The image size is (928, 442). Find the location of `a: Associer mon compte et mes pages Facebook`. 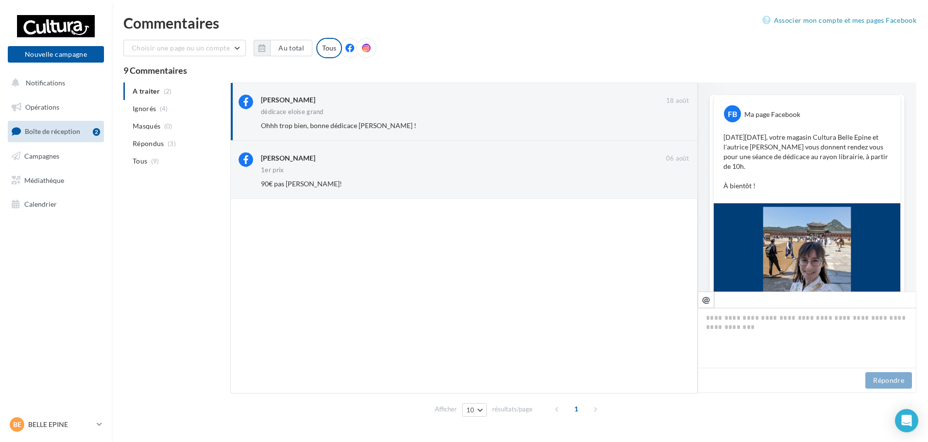

a: Associer mon compte et mes pages Facebook is located at coordinates (839, 20).